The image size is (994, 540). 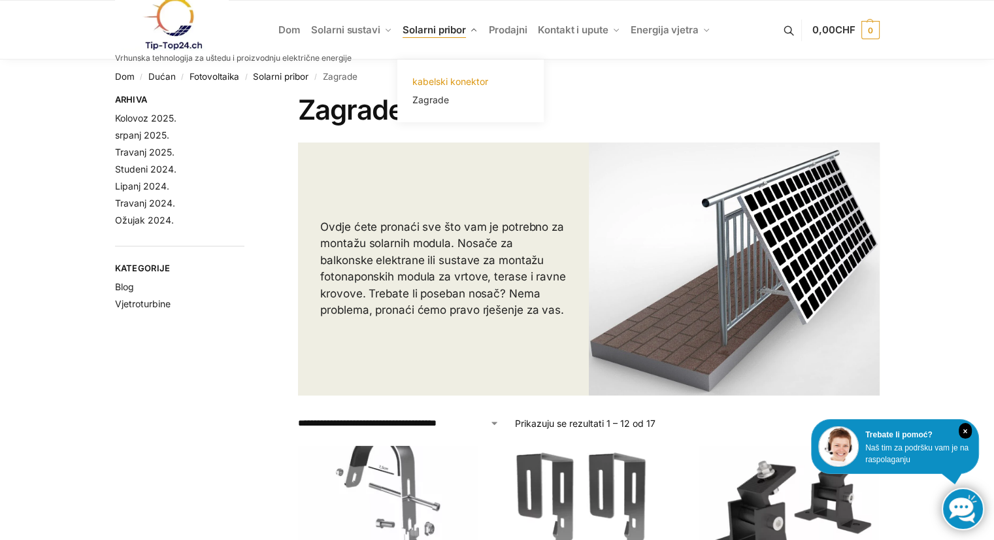 What do you see at coordinates (145, 203) in the screenshot?
I see `a: Travanj 2024.` at bounding box center [145, 203].